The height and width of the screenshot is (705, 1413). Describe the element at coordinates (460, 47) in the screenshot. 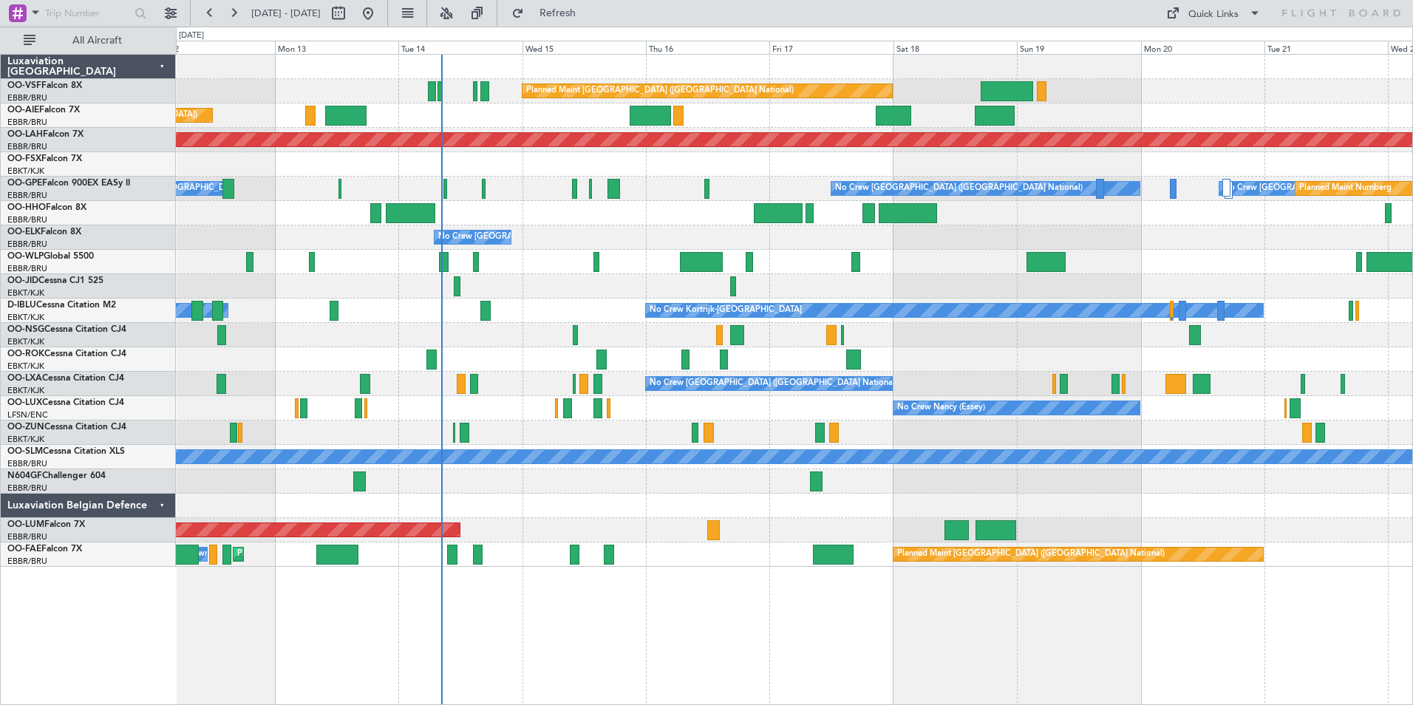

I see `div: Tue 14` at that location.